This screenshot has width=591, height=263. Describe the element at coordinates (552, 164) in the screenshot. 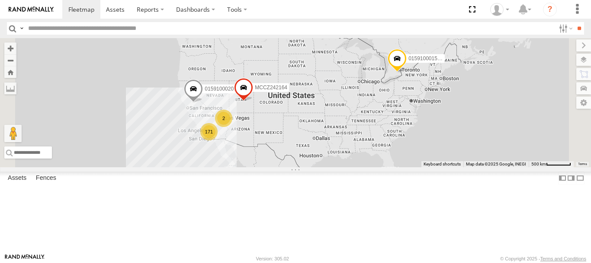

I see `button: Map Scale: 500 km per 54 pixels` at that location.